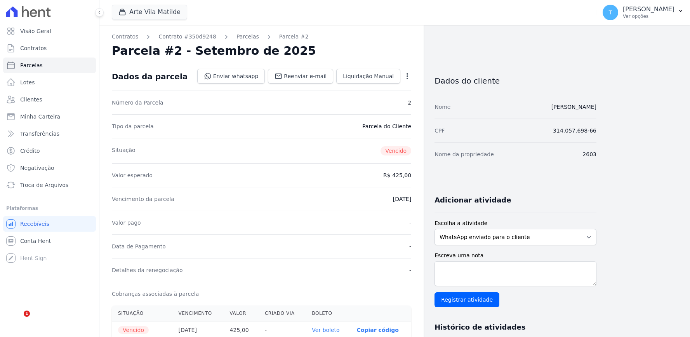  What do you see at coordinates (610, 12) in the screenshot?
I see `span: T` at bounding box center [610, 12].